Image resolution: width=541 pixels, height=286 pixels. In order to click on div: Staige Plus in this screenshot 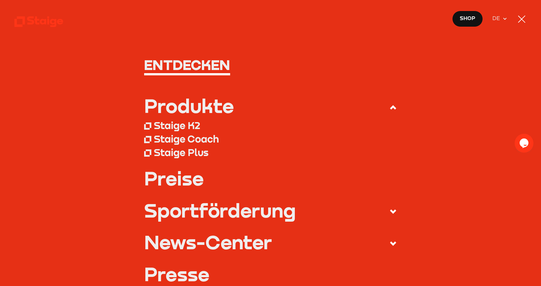, I will do `click(181, 152)`.